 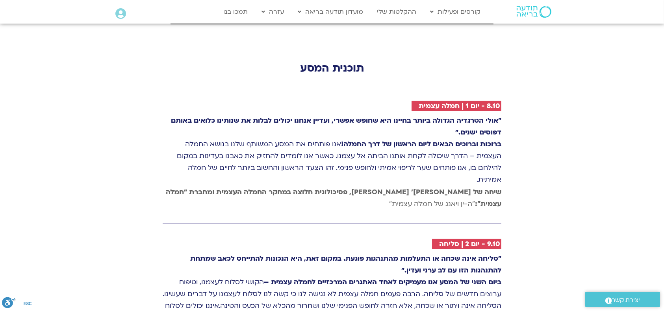 What do you see at coordinates (235, 12) in the screenshot?
I see `a: תמכו בנו` at bounding box center [235, 12].